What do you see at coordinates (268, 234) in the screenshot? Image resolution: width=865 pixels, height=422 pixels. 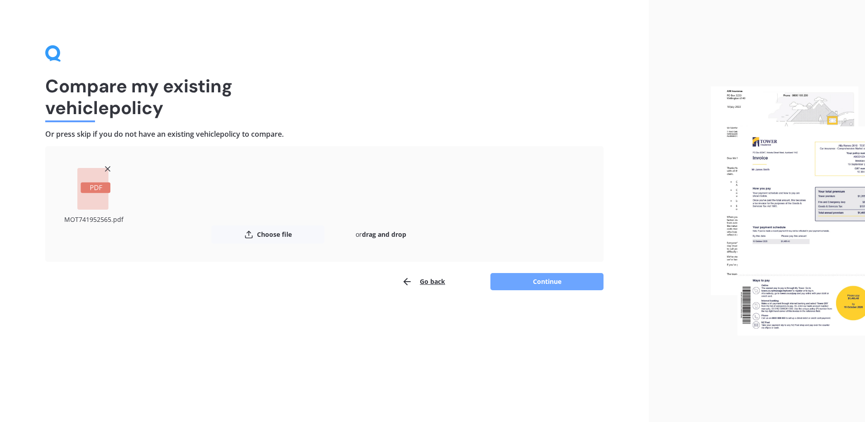 I see `button: Choose file` at bounding box center [268, 234].